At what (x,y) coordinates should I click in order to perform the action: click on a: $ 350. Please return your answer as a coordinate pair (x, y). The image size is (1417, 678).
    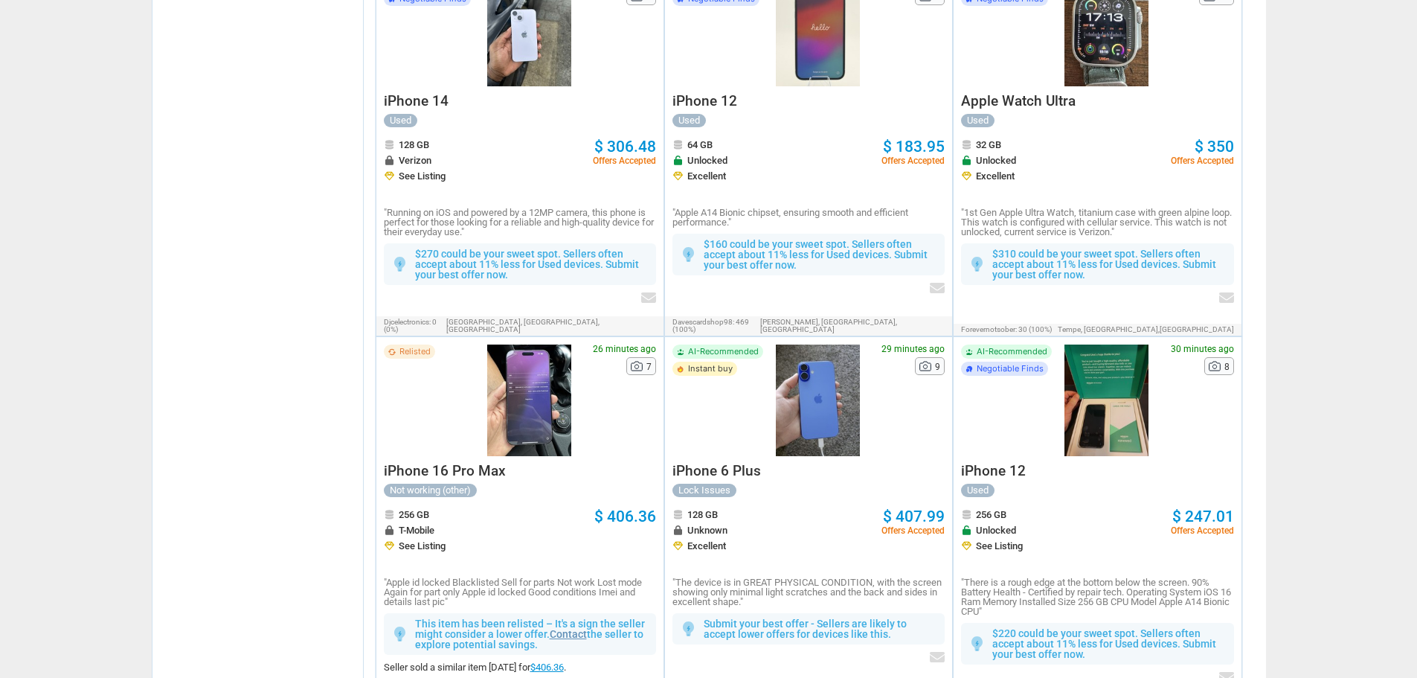
    Looking at the image, I should click on (1214, 147).